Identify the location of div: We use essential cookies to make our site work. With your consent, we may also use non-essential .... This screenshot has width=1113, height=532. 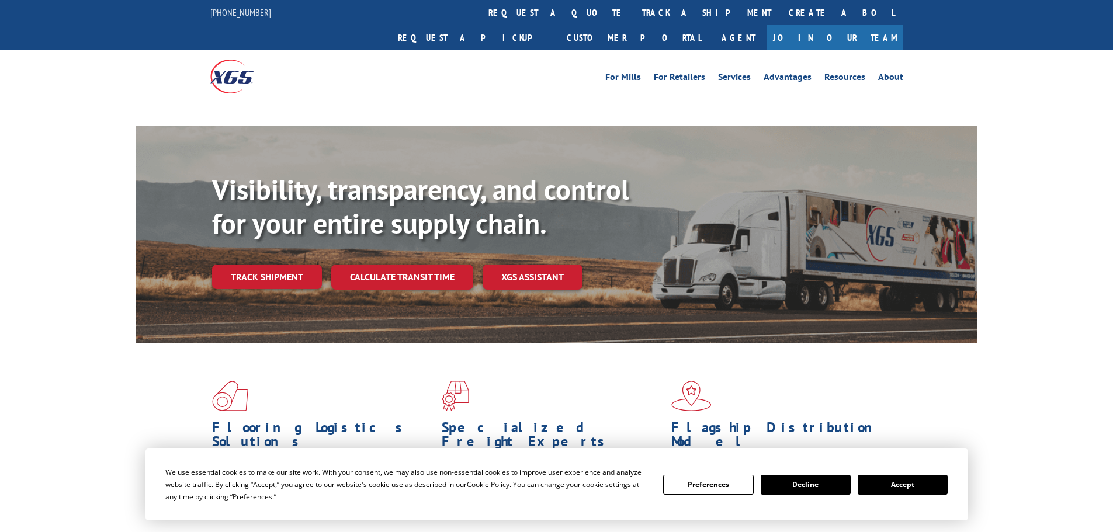
(407, 485).